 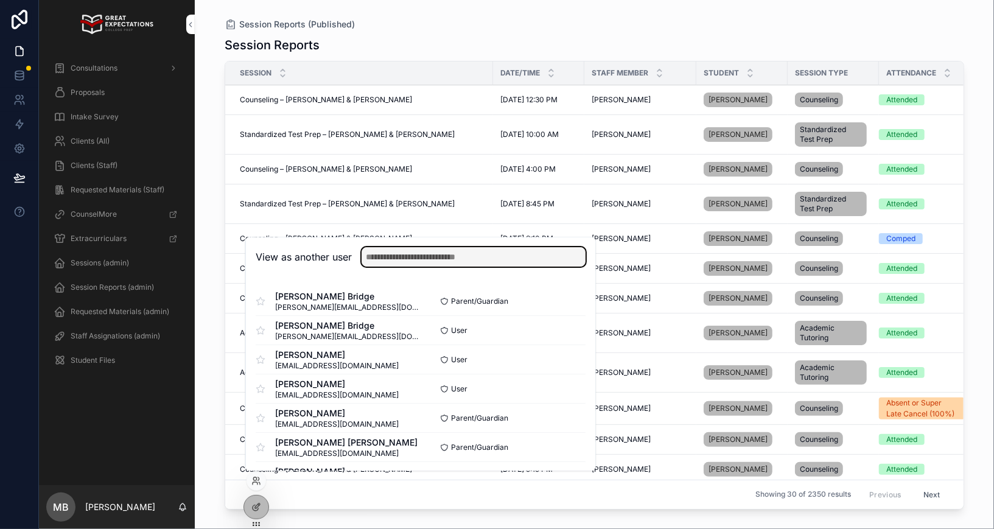 I want to click on span: Session Type, so click(x=821, y=73).